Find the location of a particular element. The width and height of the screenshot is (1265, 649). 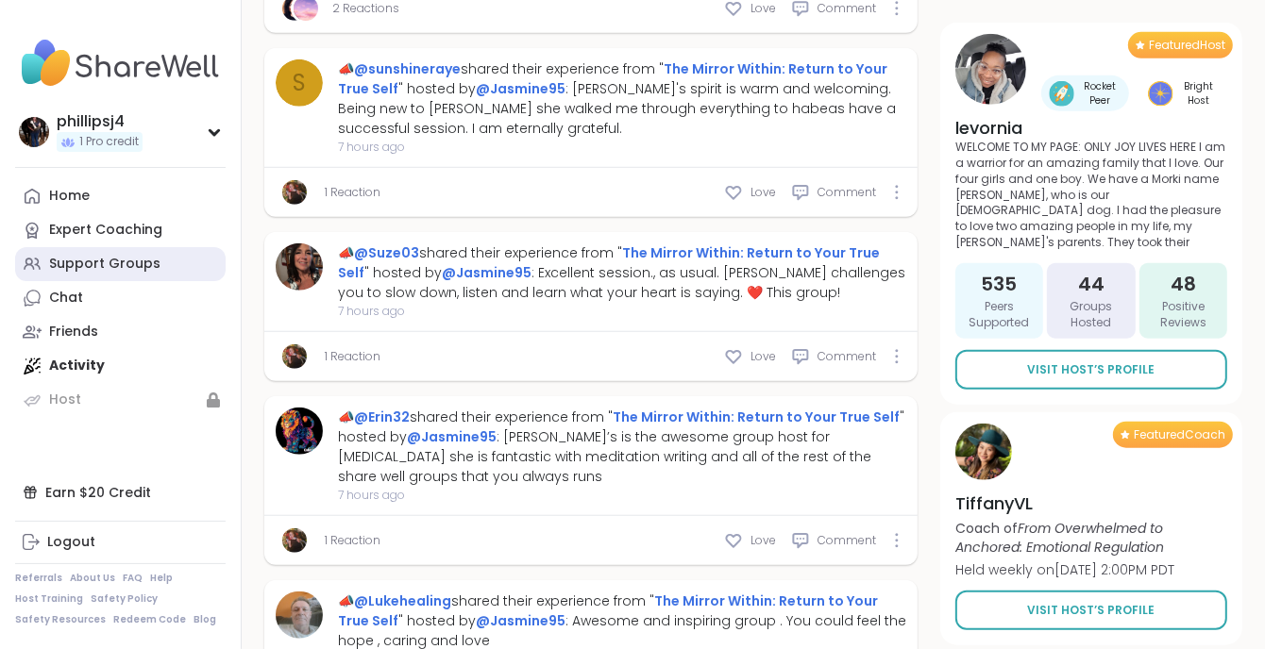

div: Home is located at coordinates (69, 196).